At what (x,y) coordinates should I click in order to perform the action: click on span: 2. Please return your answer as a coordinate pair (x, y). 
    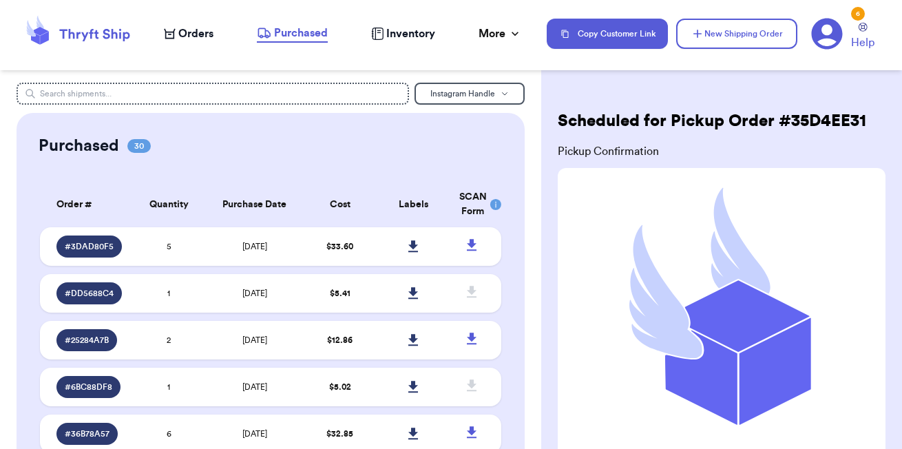
    Looking at the image, I should click on (169, 340).